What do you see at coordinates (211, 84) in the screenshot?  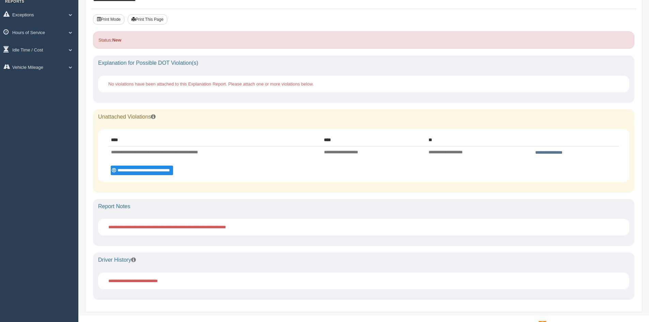 I see `span: No violations have been attached to this Explanation Report. Please attach one or more violations...` at bounding box center [211, 84].